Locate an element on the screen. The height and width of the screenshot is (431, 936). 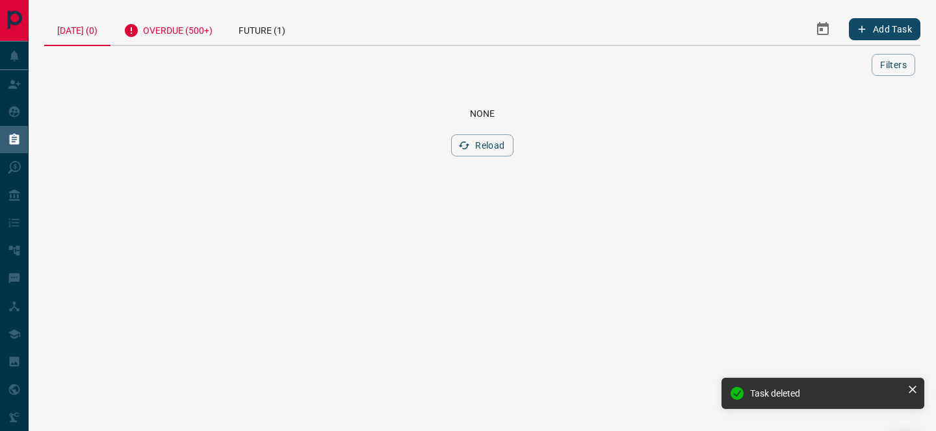
button: Reload is located at coordinates (481, 146).